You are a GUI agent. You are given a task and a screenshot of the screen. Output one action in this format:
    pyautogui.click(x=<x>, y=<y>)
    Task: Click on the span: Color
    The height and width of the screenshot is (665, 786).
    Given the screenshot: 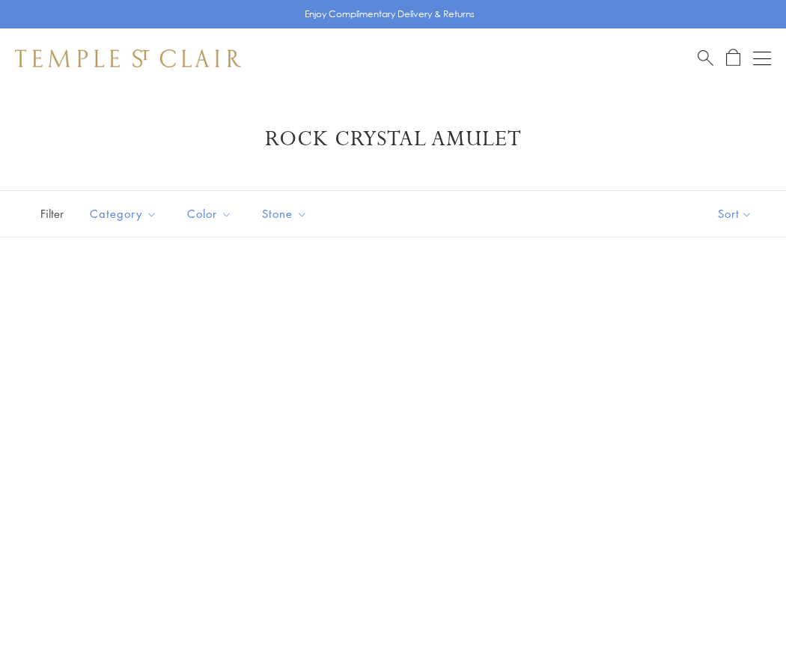 What is the action you would take?
    pyautogui.click(x=211, y=213)
    